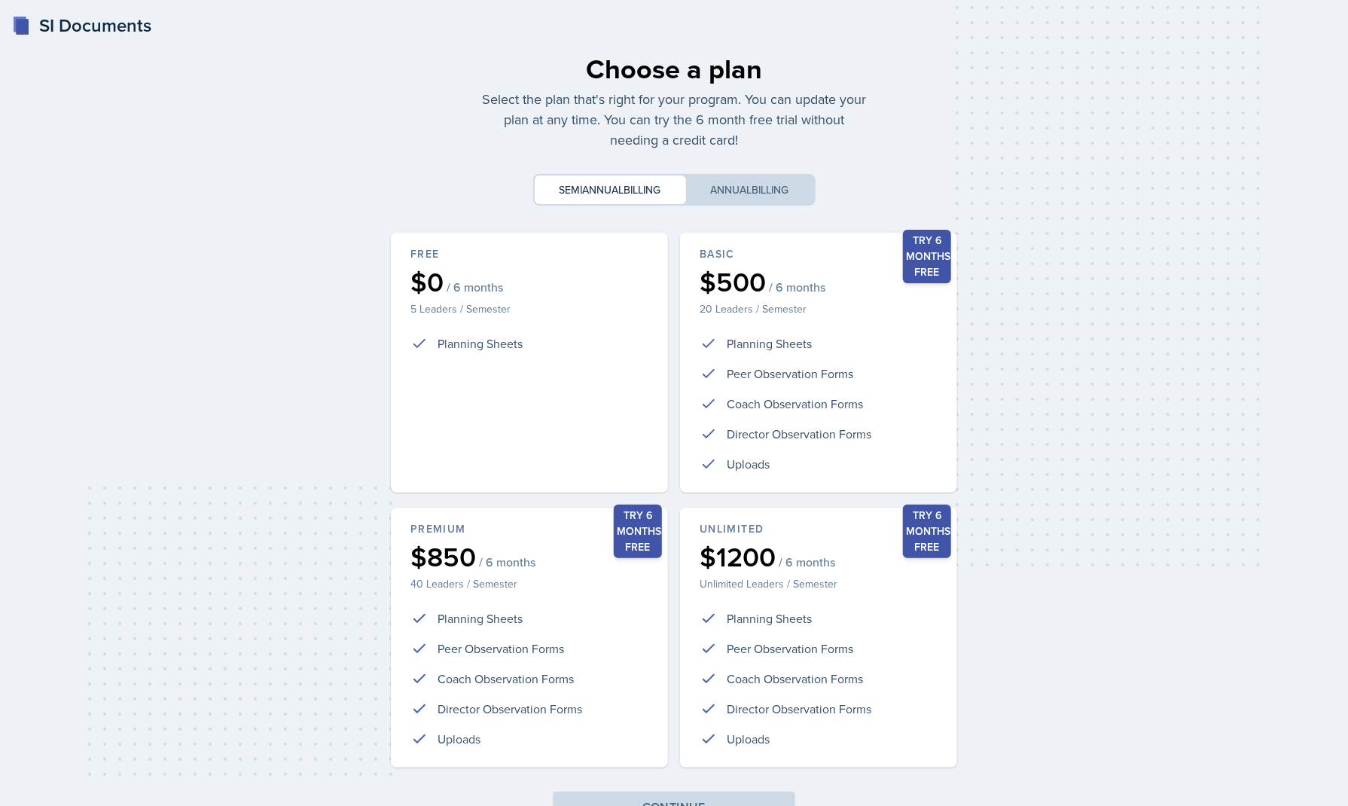  What do you see at coordinates (819, 254) in the screenshot?
I see `div: Basic` at bounding box center [819, 254].